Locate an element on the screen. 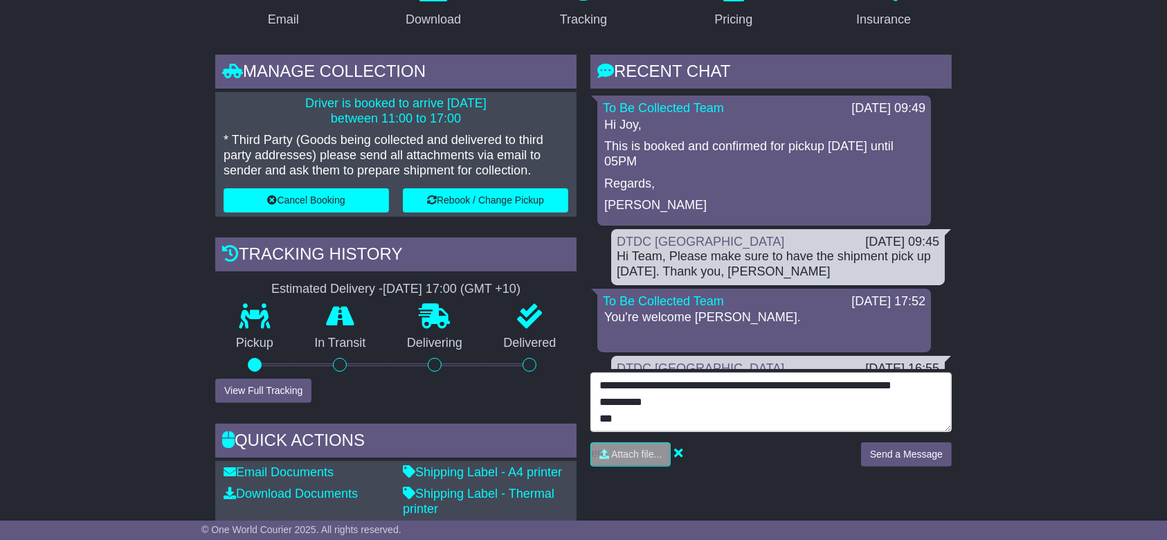 The image size is (1167, 540). button: Rebook / Change Pickup is located at coordinates (485, 200).